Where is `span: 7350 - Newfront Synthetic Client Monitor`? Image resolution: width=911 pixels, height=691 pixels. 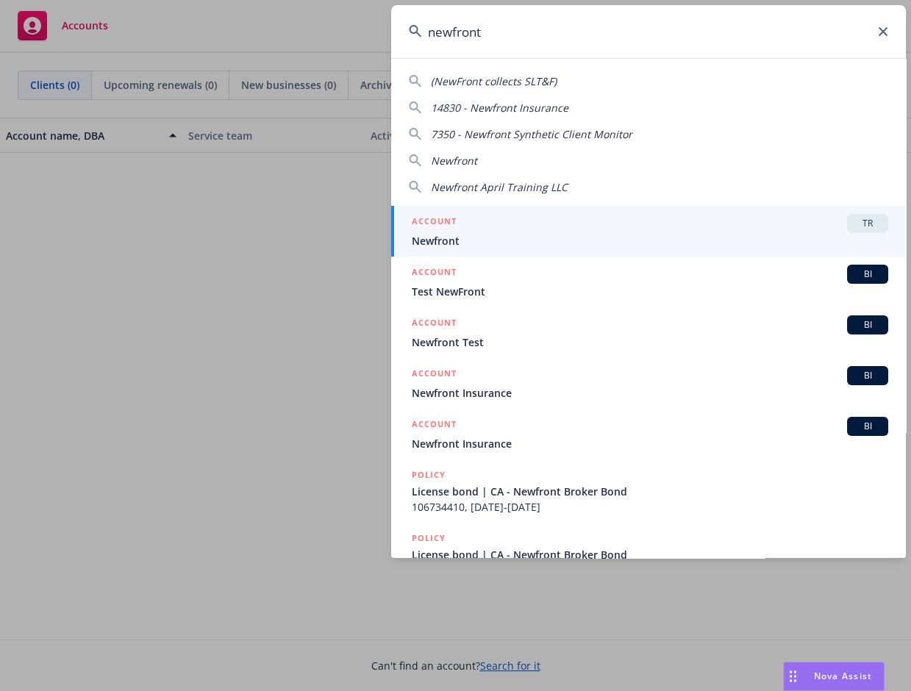 span: 7350 - Newfront Synthetic Client Monitor is located at coordinates (532, 134).